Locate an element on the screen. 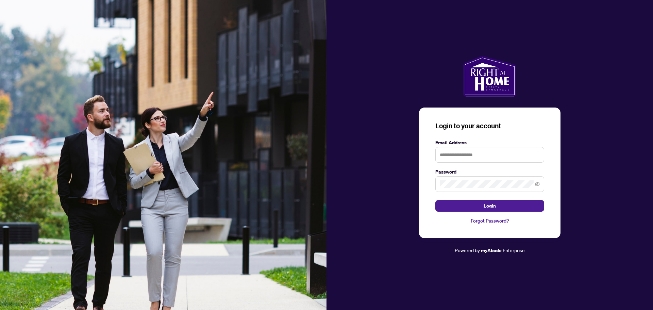  span: Powered by is located at coordinates (467, 250).